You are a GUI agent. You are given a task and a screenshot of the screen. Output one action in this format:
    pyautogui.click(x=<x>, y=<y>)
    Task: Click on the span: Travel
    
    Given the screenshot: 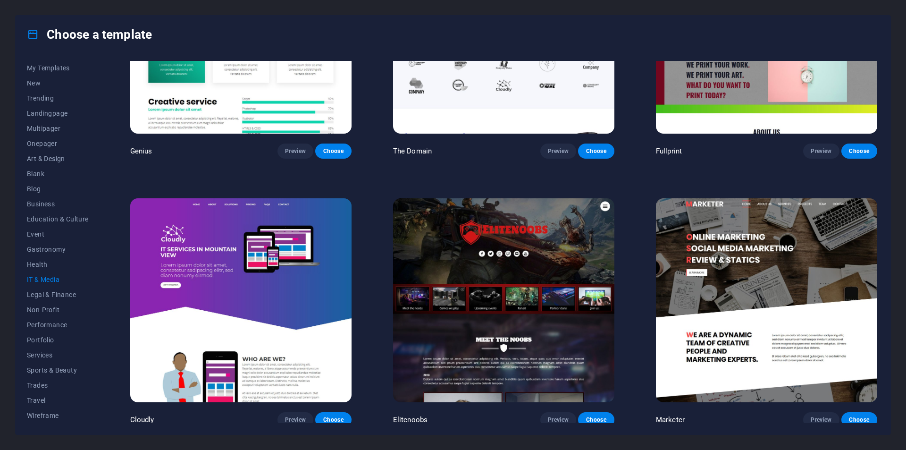 What is the action you would take?
    pyautogui.click(x=58, y=400)
    